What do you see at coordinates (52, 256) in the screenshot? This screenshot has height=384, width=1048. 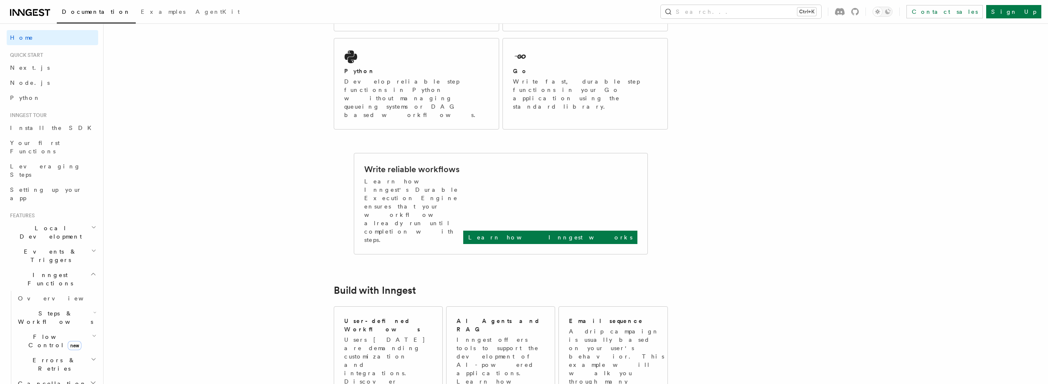 I see `button: Events & Triggers` at bounding box center [52, 256].